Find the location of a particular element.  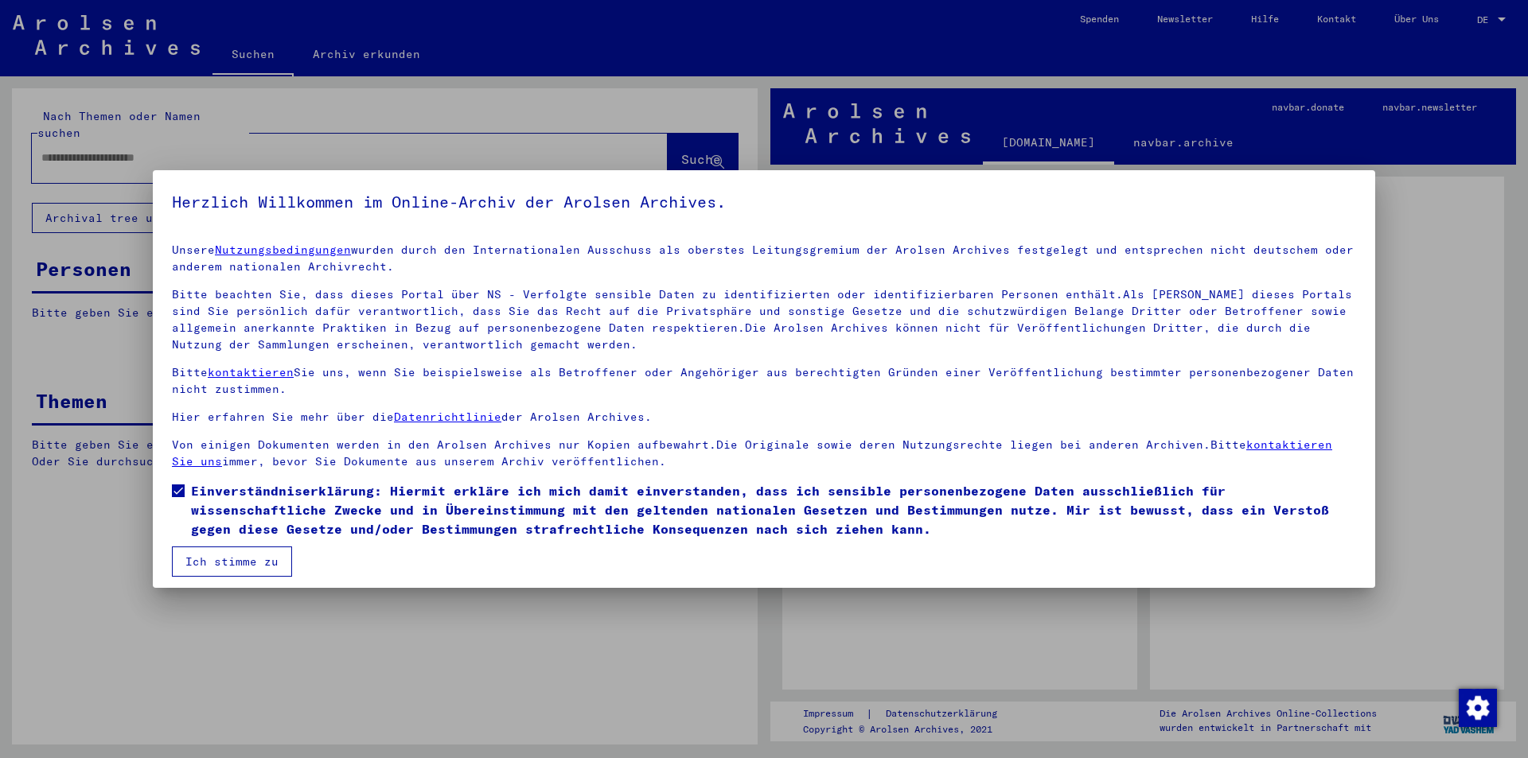

h5: Herzlich Willkommen im Online-Archiv der Arolsen Archives. is located at coordinates (764, 202).